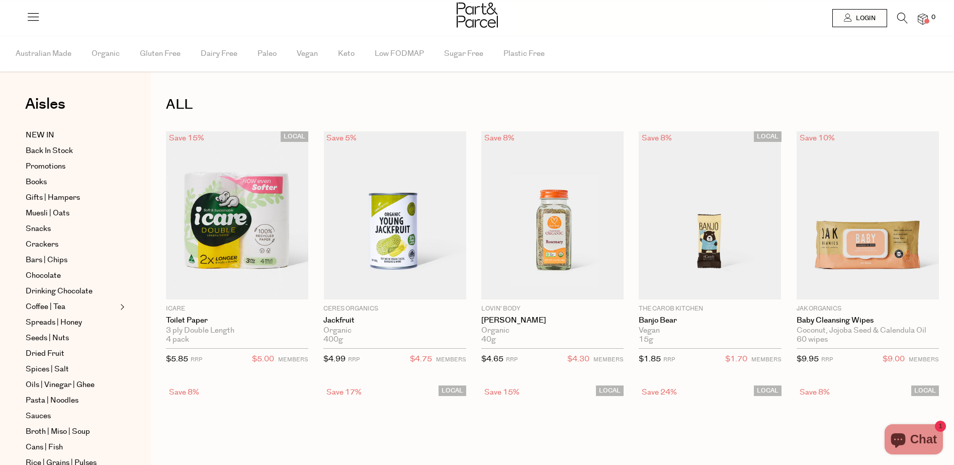 Image resolution: width=954 pixels, height=465 pixels. Describe the element at coordinates (71, 369) in the screenshot. I see `a: Spices | Salt` at that location.